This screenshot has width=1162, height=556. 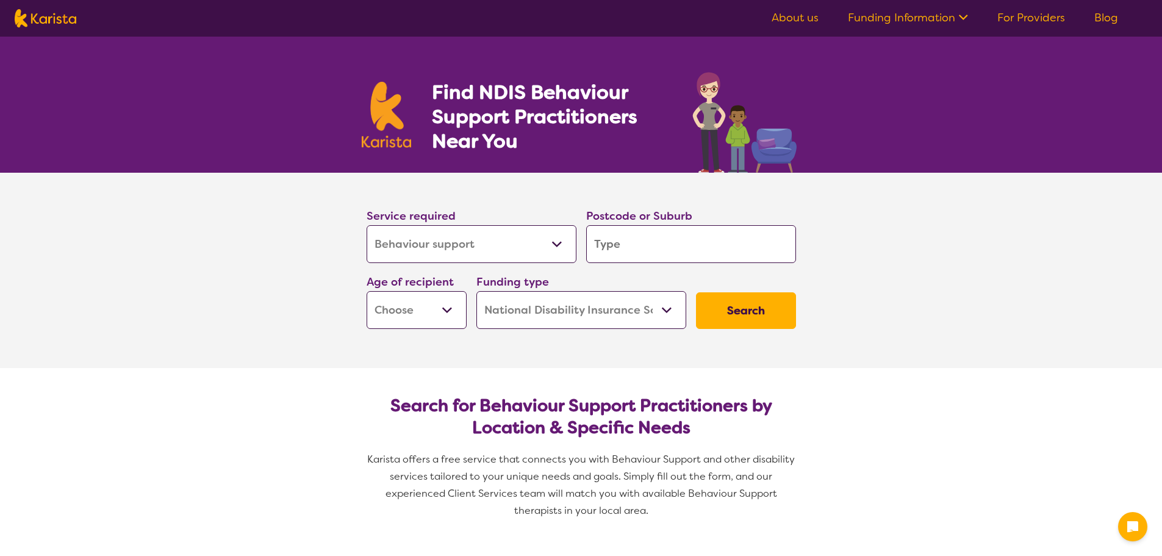 I want to click on label: Age of recipient, so click(x=410, y=282).